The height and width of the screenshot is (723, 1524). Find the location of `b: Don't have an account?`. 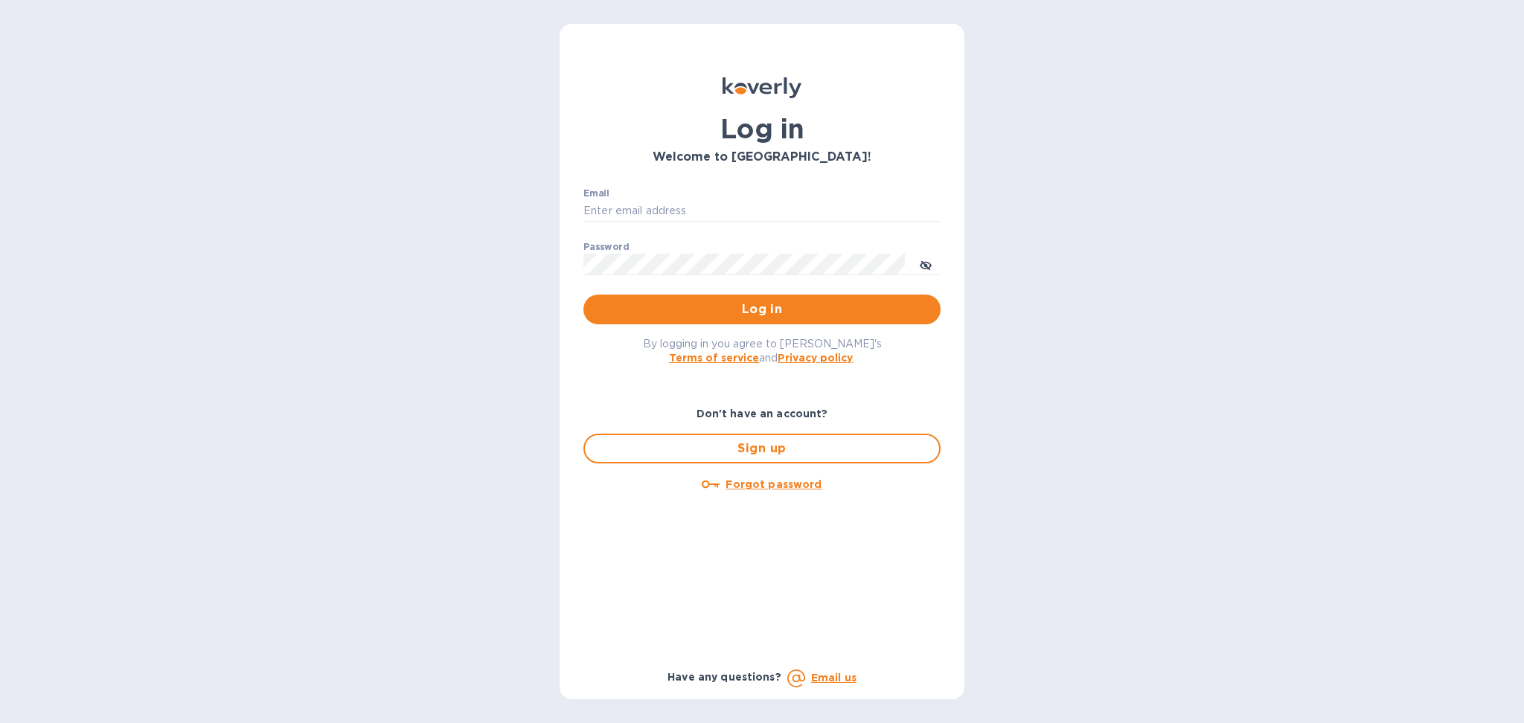

b: Don't have an account? is located at coordinates (762, 414).